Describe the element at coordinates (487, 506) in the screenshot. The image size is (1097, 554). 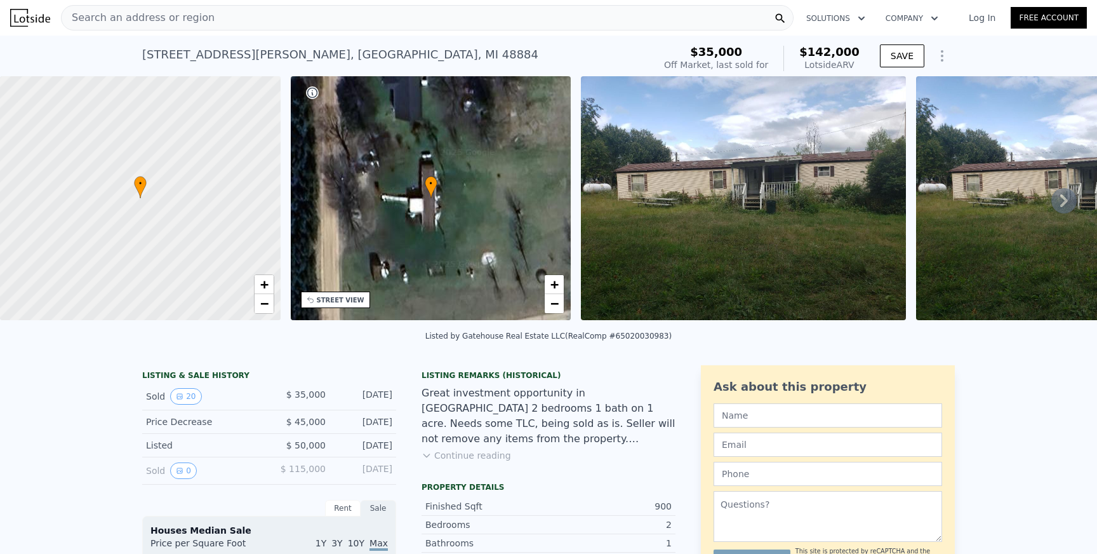
I see `div: Finished Sqft` at that location.